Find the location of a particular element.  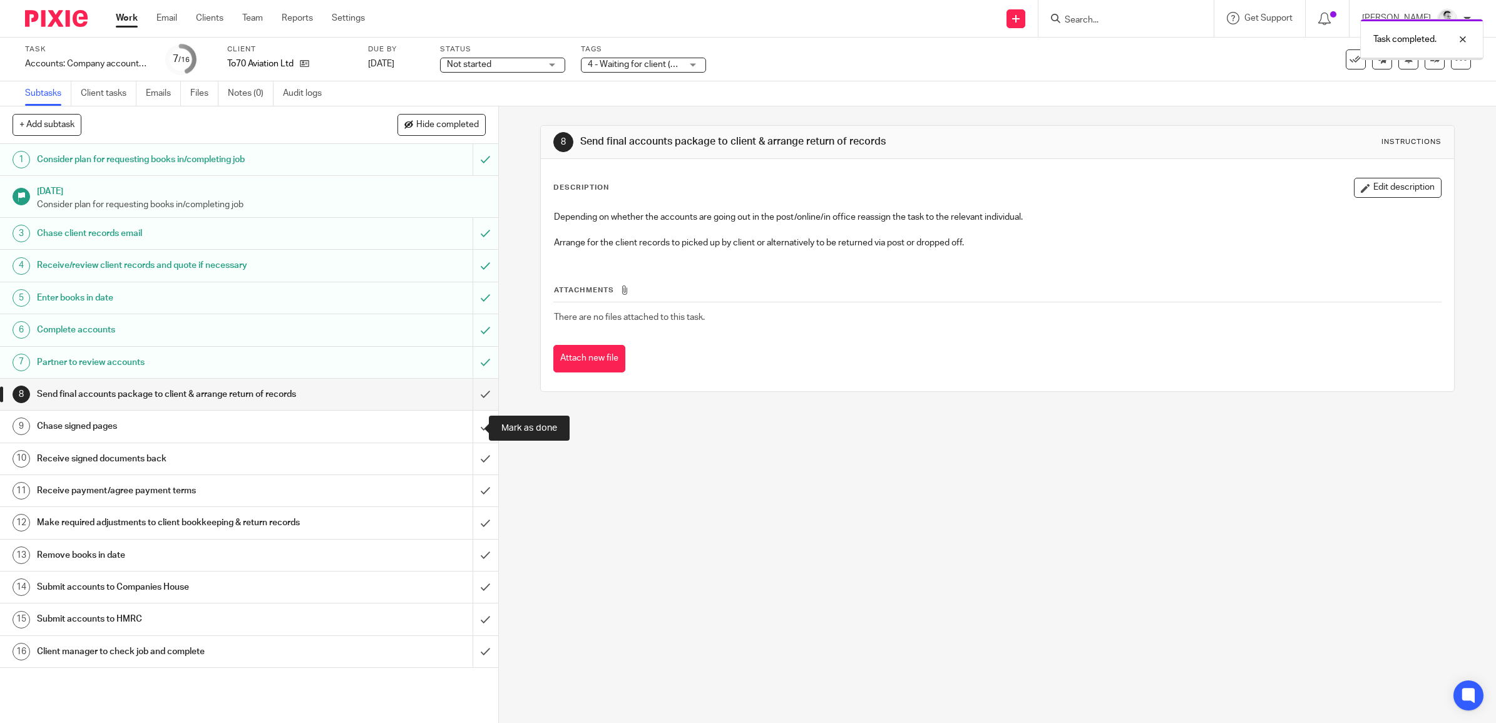

a: Audit logs is located at coordinates (307, 93).